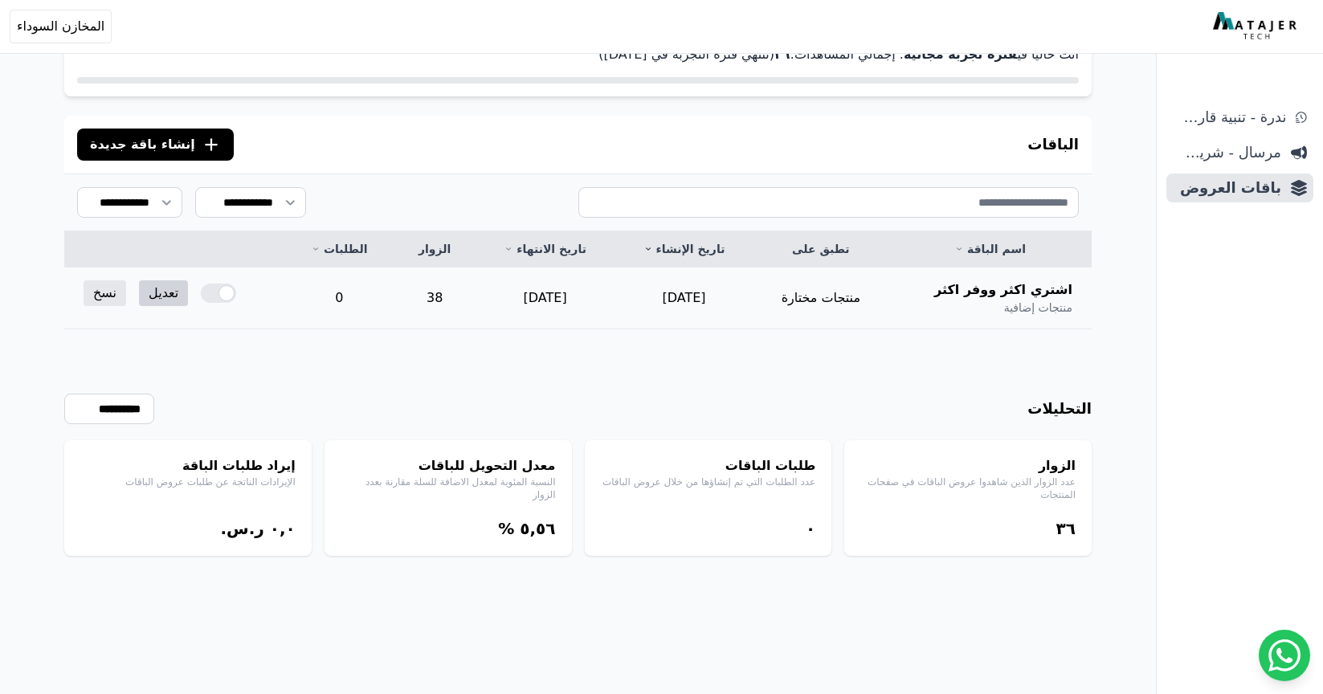 The height and width of the screenshot is (694, 1323). Describe the element at coordinates (990, 249) in the screenshot. I see `a: اسم الباقة` at that location.